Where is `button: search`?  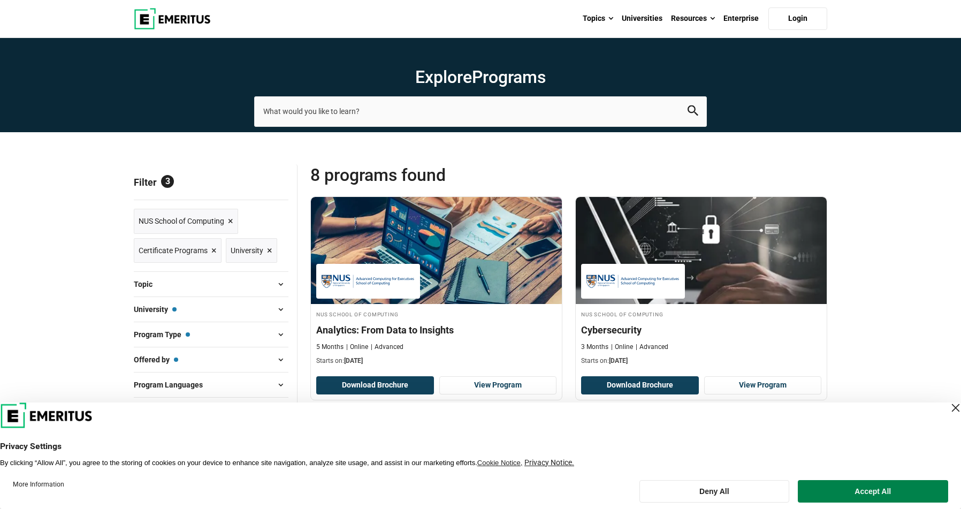
button: search is located at coordinates (693, 111).